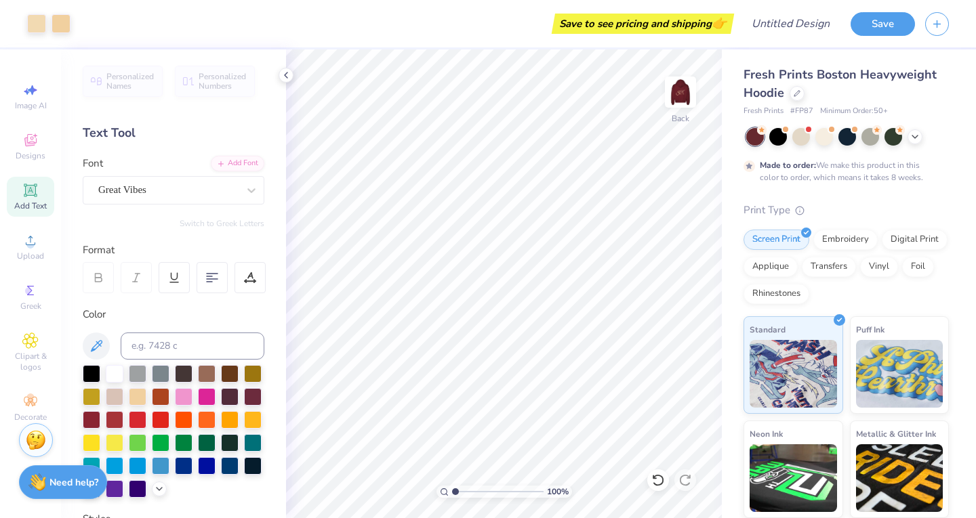  Describe the element at coordinates (896, 434) in the screenshot. I see `span: Metallic & Glitter Ink` at that location.